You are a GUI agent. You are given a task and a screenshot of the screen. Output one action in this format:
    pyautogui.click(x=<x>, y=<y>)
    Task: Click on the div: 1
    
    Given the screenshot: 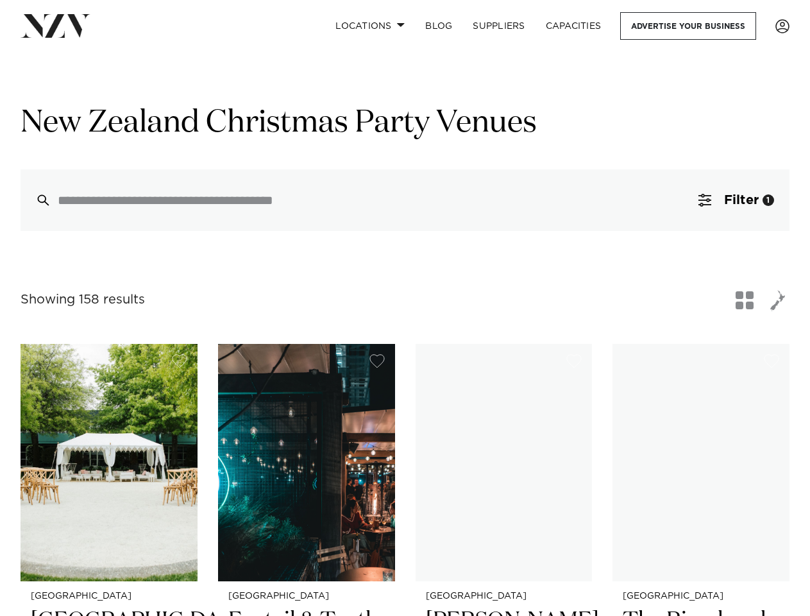 What is the action you would take?
    pyautogui.click(x=768, y=200)
    